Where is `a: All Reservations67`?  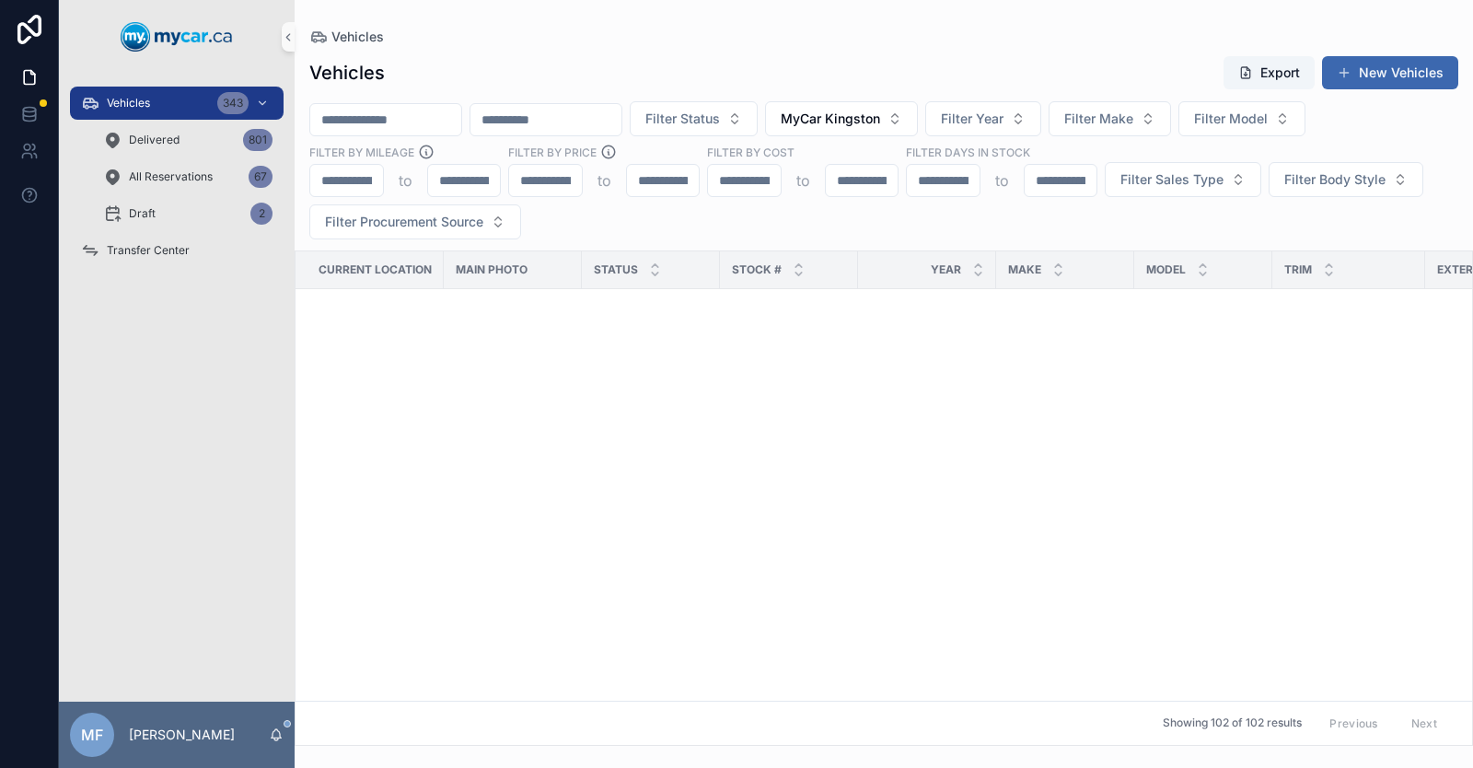 a: All Reservations67 is located at coordinates (188, 177).